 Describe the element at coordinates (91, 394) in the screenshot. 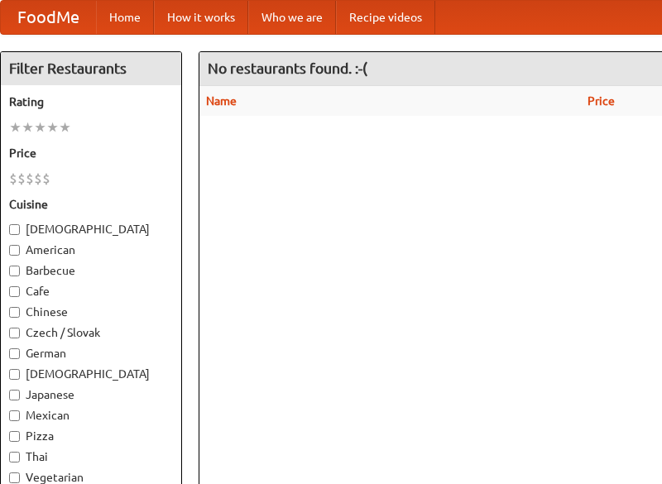

I see `label: Japanese` at that location.